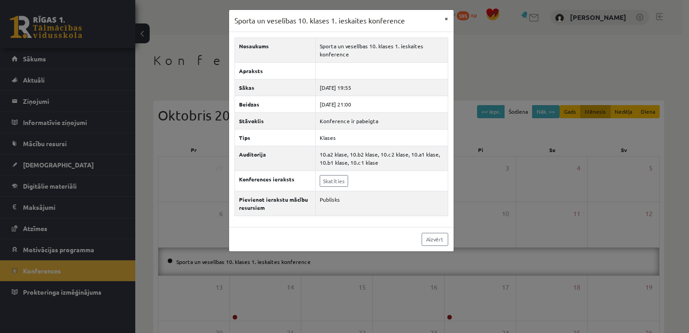  I want to click on th: Auditorija, so click(274, 158).